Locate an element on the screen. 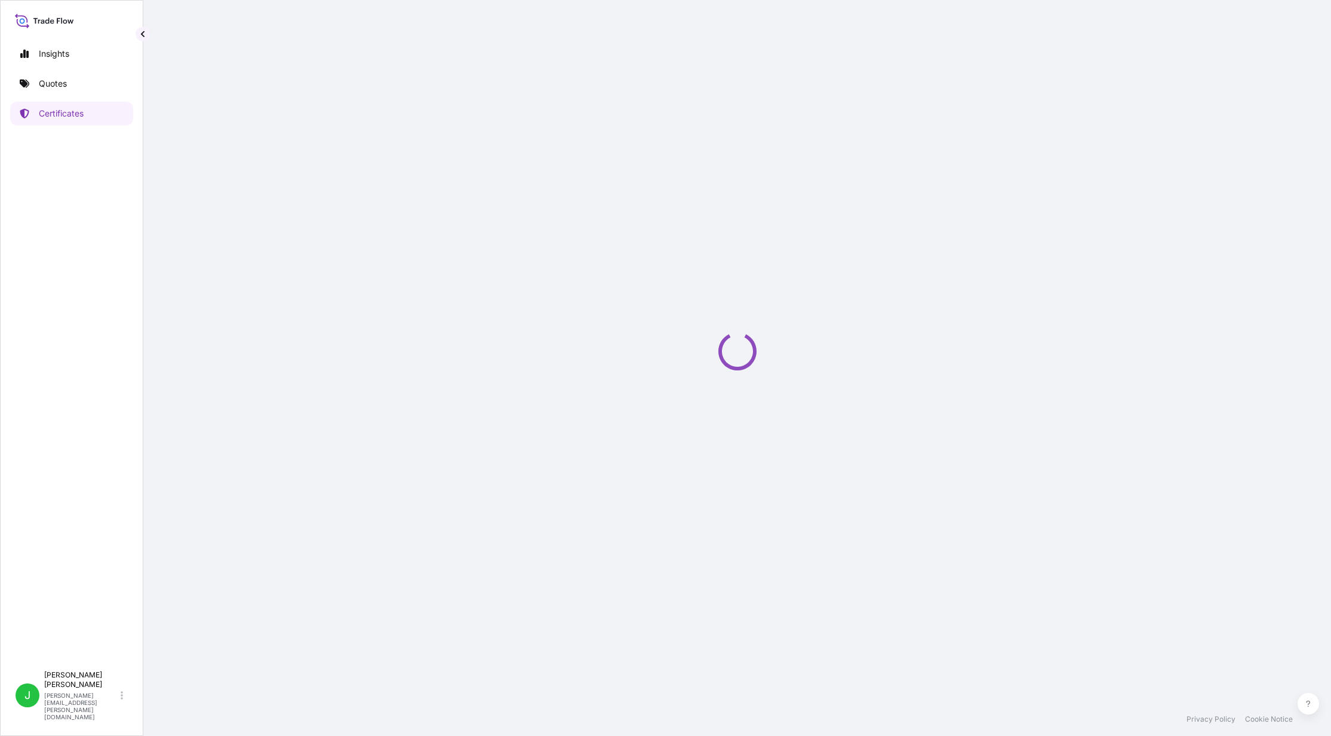 The width and height of the screenshot is (1331, 736). span: J is located at coordinates (27, 695).